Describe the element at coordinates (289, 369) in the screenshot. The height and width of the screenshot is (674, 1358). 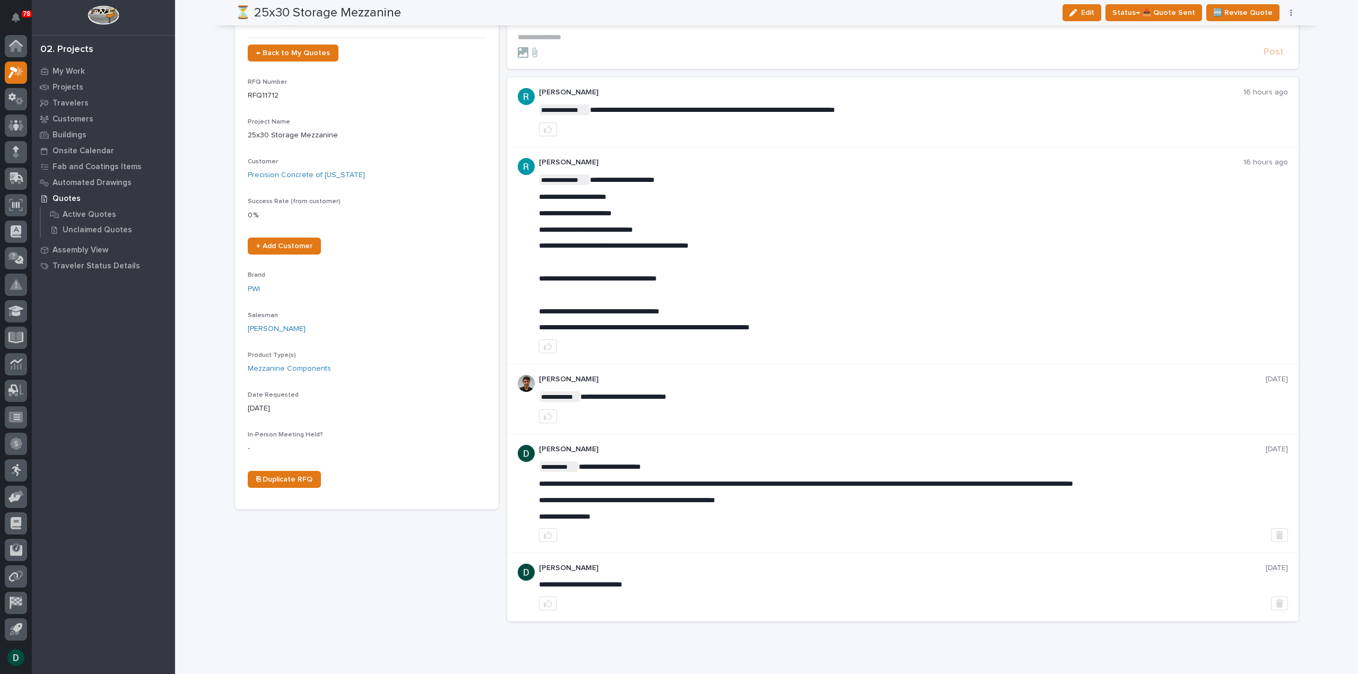
I see `a: Mezzanine Components` at that location.